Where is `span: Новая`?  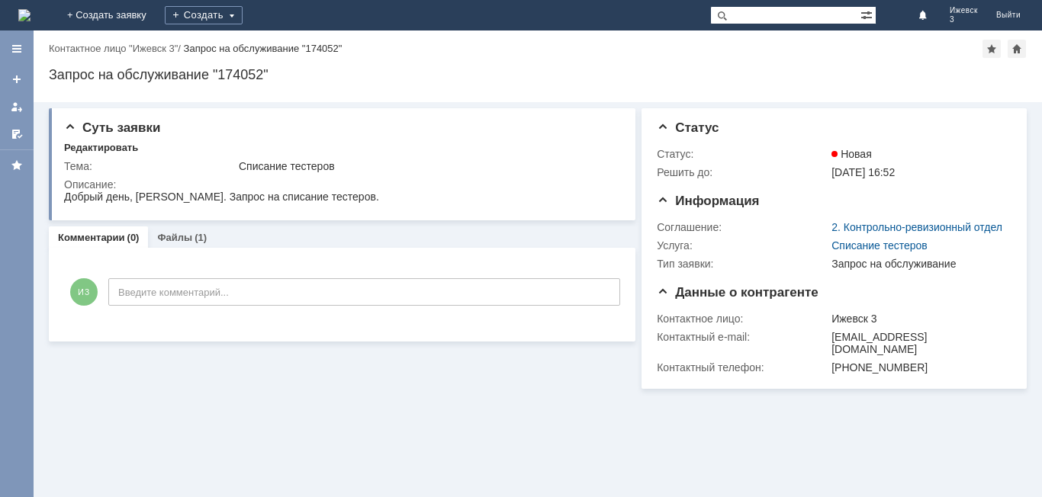 span: Новая is located at coordinates (851, 154).